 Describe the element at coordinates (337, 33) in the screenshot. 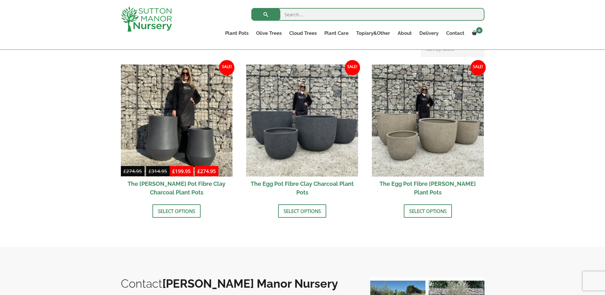

I see `a: Plant Care` at that location.